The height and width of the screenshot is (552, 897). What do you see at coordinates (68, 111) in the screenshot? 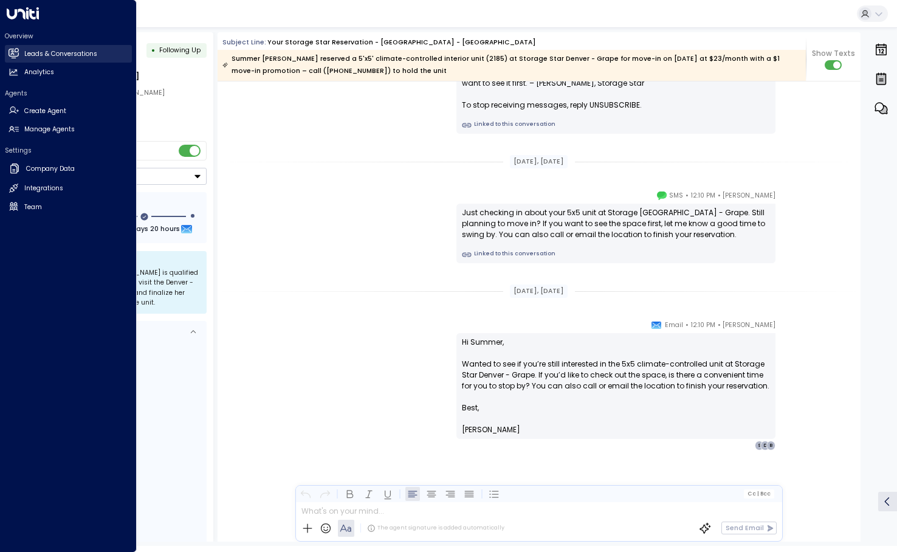
I see `a: Create Agent` at bounding box center [68, 111].